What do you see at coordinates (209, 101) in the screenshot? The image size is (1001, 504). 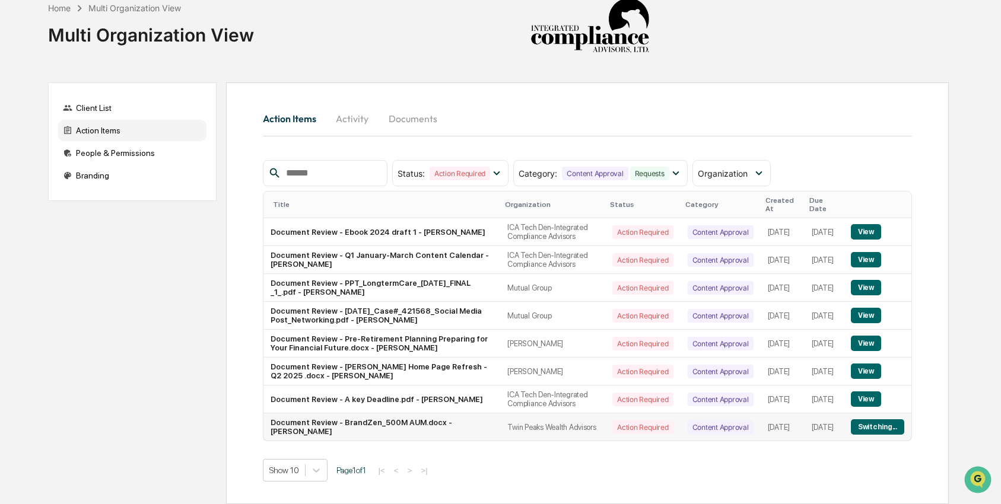 I see `button: Start new chat` at bounding box center [209, 101].